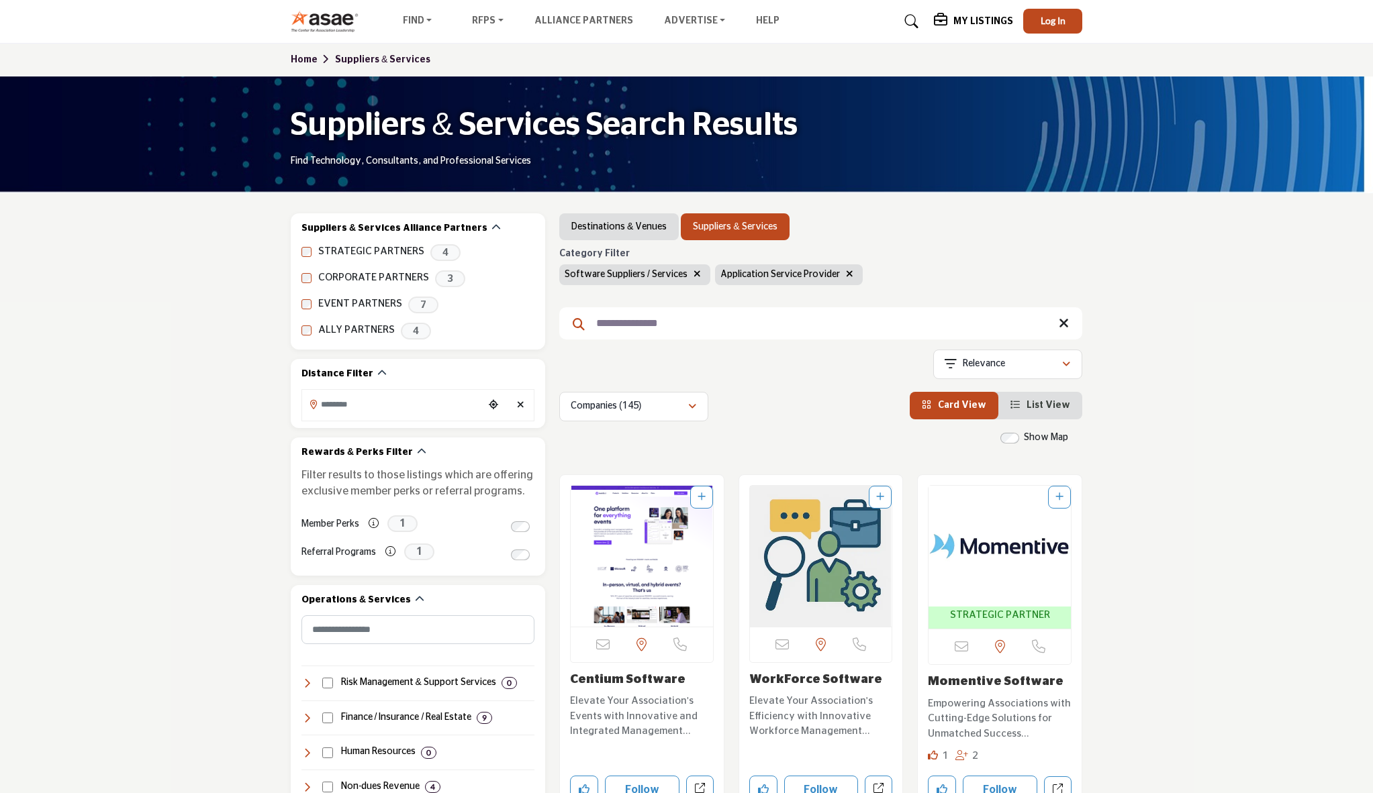 The width and height of the screenshot is (1373, 793). I want to click on button: Companies (145), so click(634, 407).